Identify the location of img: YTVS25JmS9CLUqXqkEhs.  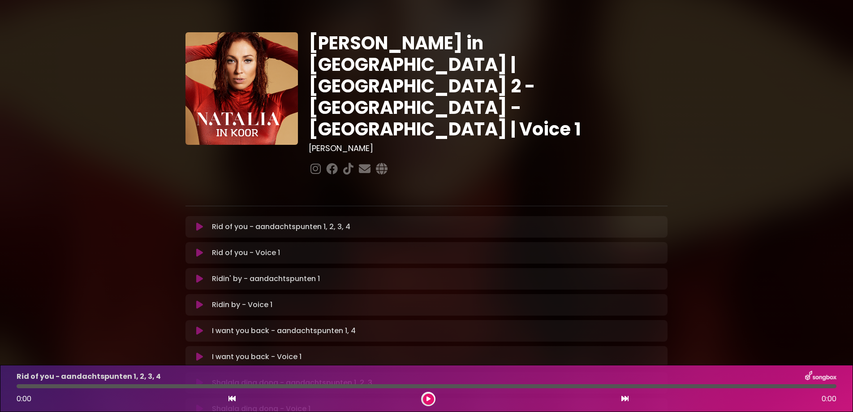
(241, 88).